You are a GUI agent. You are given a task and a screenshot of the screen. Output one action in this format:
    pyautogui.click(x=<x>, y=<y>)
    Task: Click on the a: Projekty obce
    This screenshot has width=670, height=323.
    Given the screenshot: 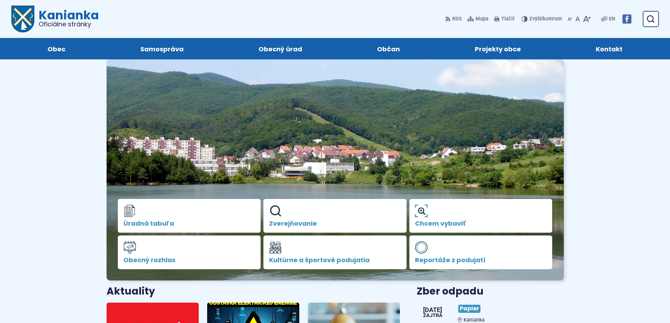 What is the action you would take?
    pyautogui.click(x=498, y=49)
    